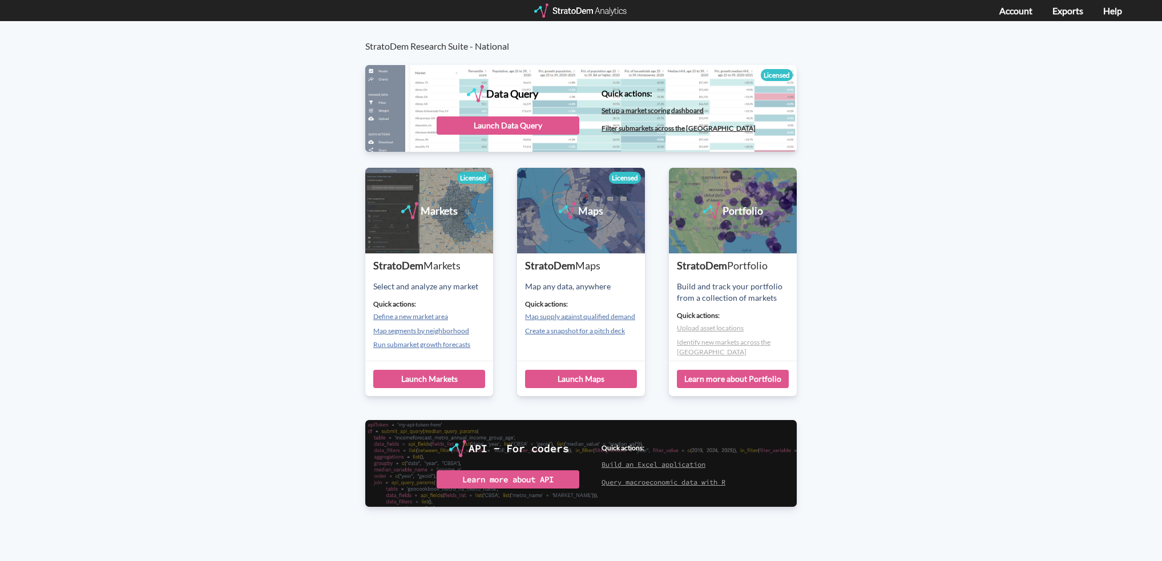 Image resolution: width=1162 pixels, height=561 pixels. What do you see at coordinates (652, 110) in the screenshot?
I see `a: Set up a market scoring dashboard` at bounding box center [652, 110].